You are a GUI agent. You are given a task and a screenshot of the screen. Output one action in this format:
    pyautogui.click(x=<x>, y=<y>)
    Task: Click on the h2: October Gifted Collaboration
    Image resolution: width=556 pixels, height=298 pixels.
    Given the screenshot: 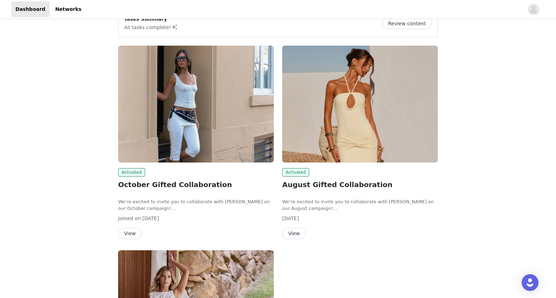 What is the action you would take?
    pyautogui.click(x=196, y=185)
    